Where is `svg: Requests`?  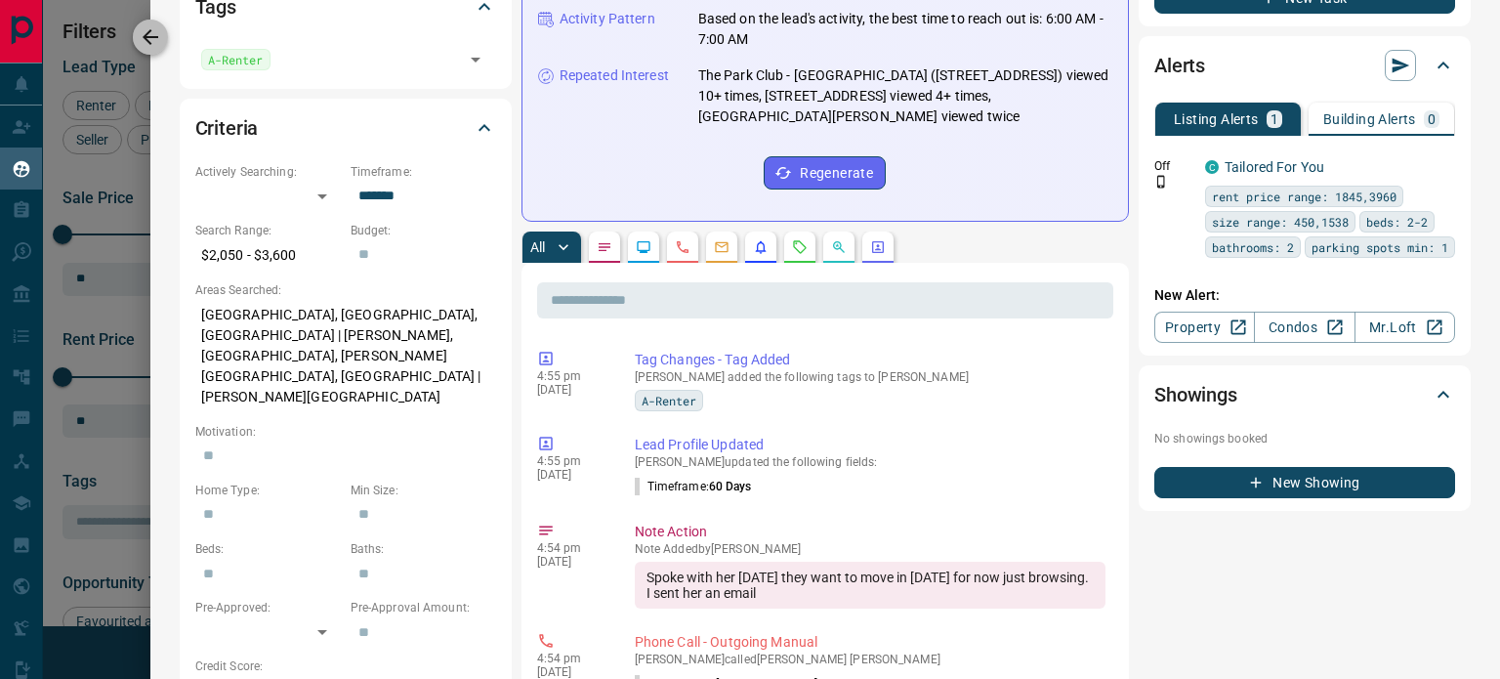
svg: Requests is located at coordinates (800, 247).